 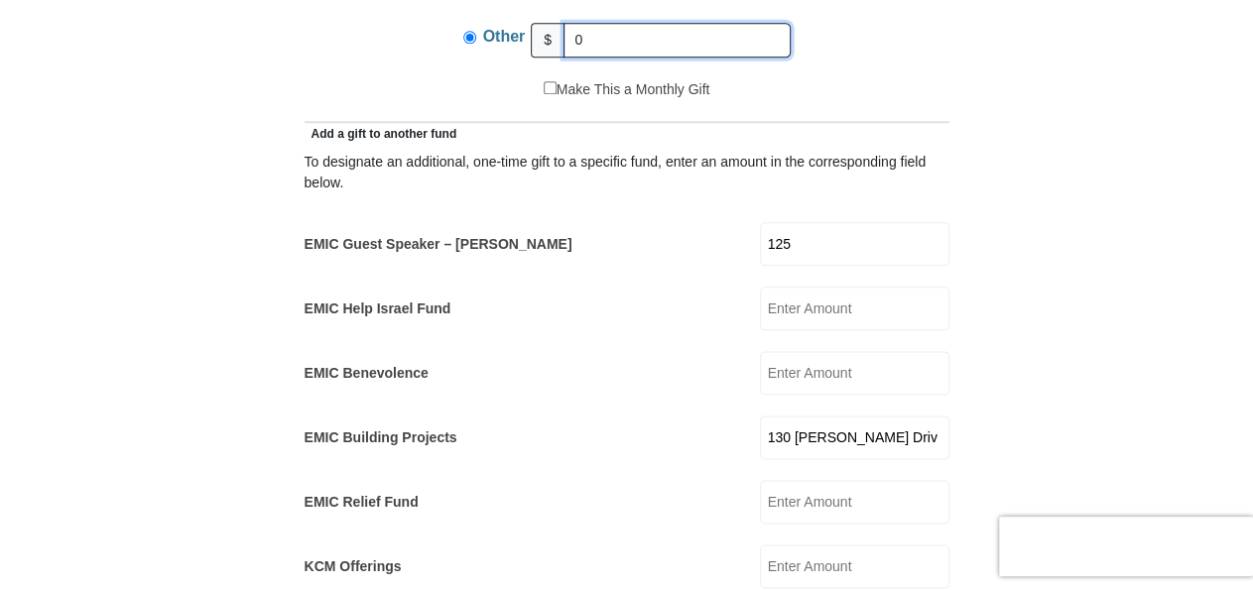 I want to click on label: Make This a Monthly Gift, so click(x=627, y=89).